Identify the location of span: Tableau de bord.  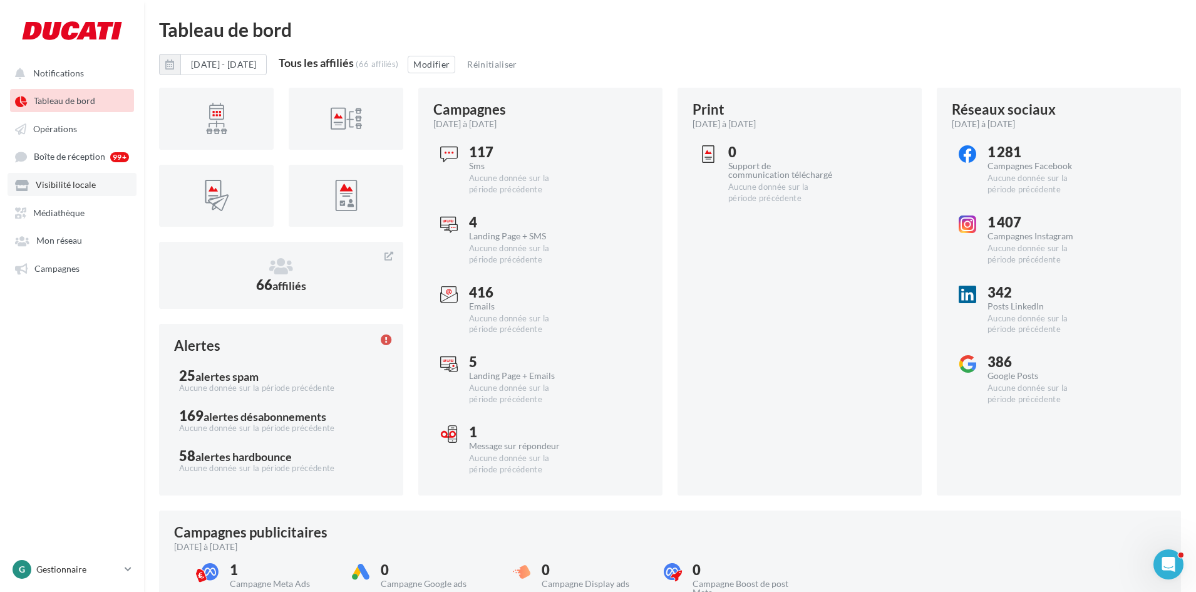
(65, 101).